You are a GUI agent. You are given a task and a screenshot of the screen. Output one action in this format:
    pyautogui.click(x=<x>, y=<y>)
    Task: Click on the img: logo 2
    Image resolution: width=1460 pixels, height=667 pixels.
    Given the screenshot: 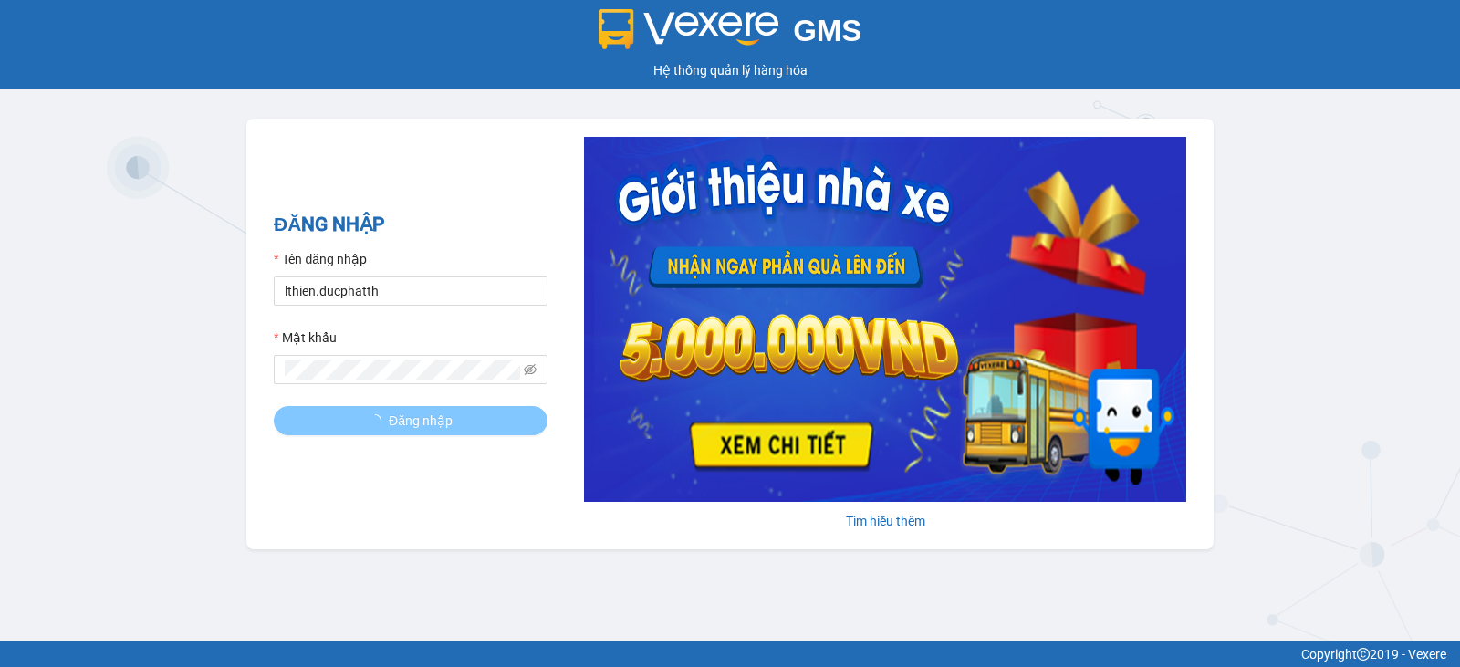 What is the action you would take?
    pyautogui.click(x=689, y=29)
    